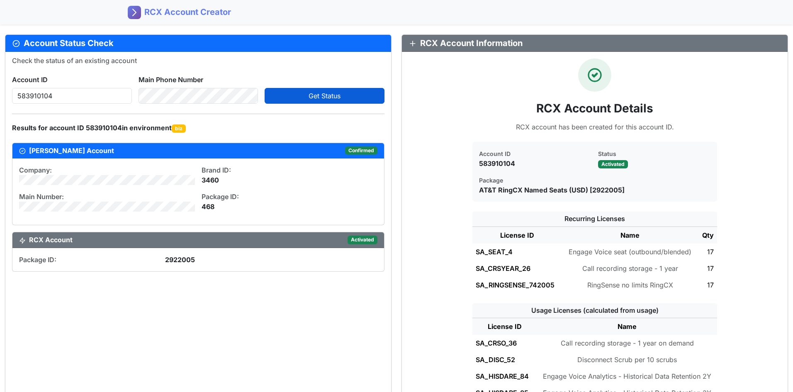 This screenshot has height=392, width=793. Describe the element at coordinates (502, 376) in the screenshot. I see `div: SA_HISDARE_84` at that location.